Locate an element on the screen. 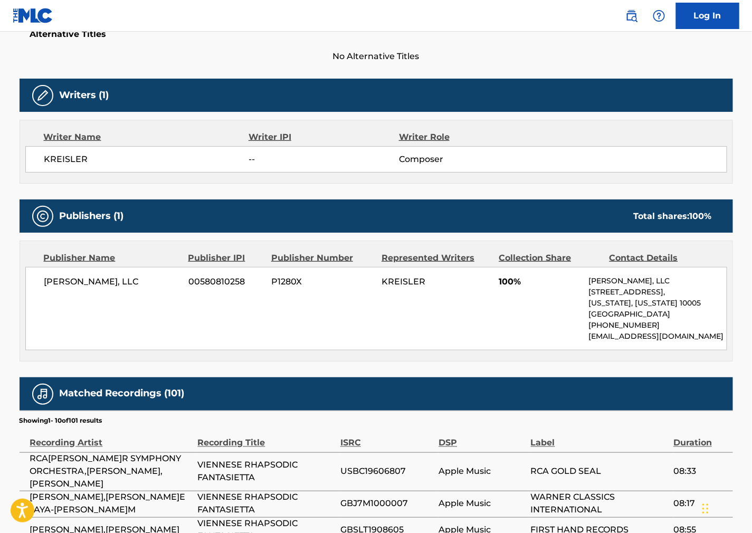  span: P1280X is located at coordinates (323, 282).